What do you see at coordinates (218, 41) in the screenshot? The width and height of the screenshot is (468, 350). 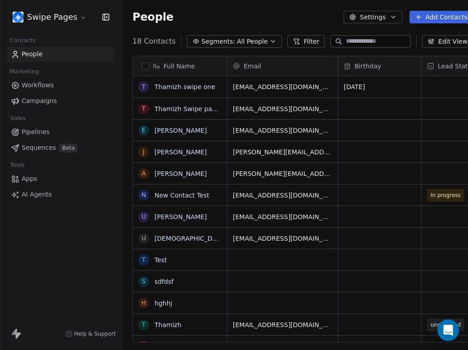 I see `span: Segments:` at bounding box center [218, 41].